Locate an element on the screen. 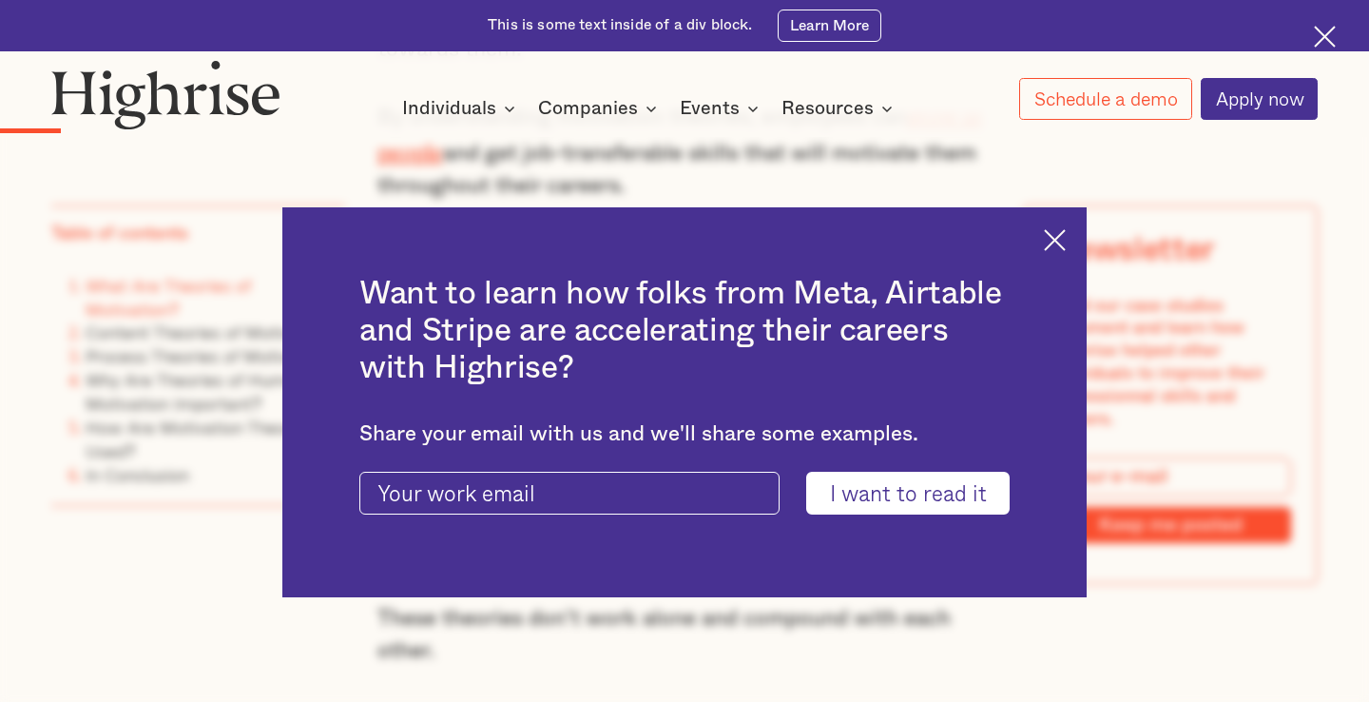  a: Schedule a demo is located at coordinates (1105, 99).